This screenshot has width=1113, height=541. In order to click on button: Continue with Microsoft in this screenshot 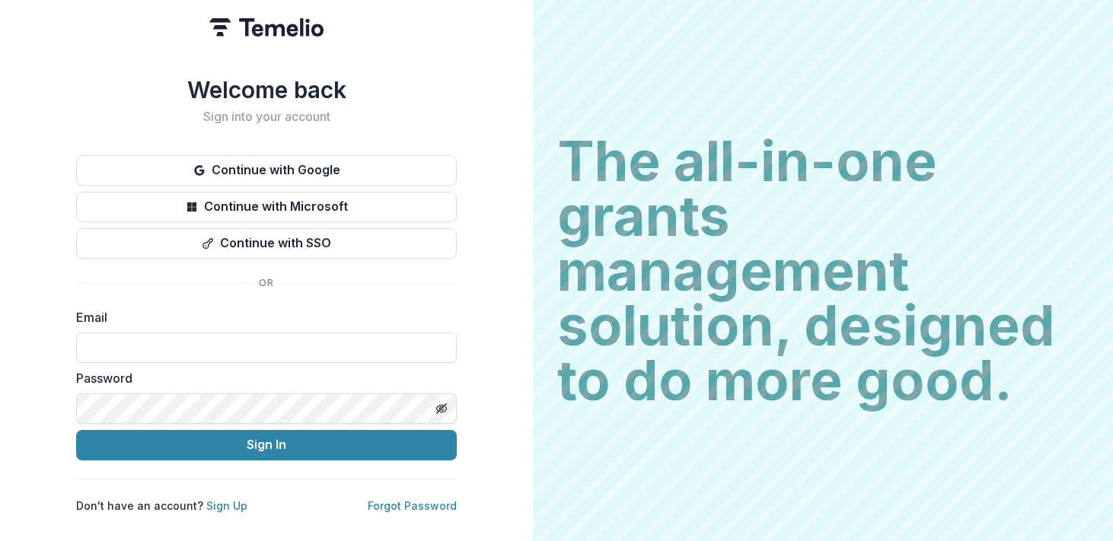, I will do `click(266, 207)`.